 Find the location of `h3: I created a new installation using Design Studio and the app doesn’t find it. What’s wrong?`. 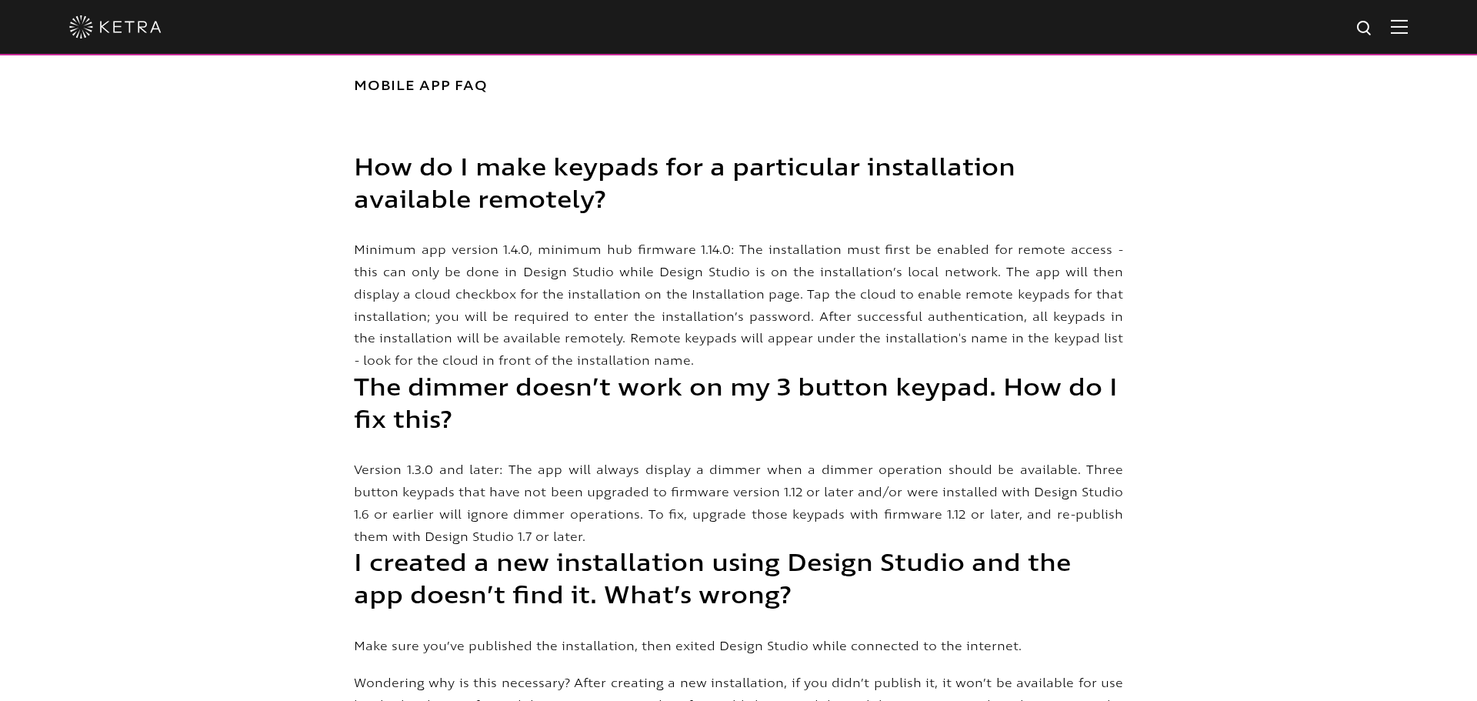

h3: I created a new installation using Design Studio and the app doesn’t find it. What’s wrong? is located at coordinates (739, 579).